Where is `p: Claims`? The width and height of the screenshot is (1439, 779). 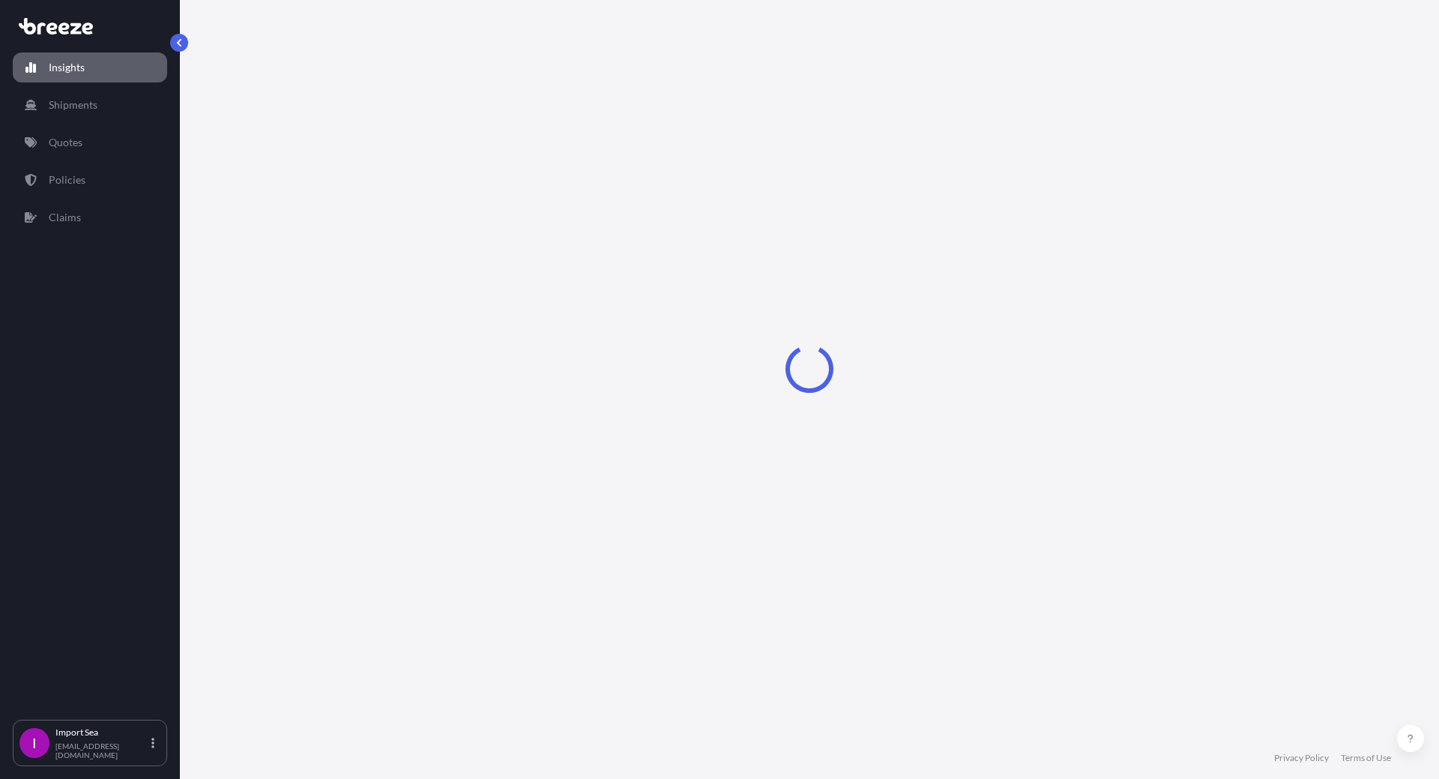
p: Claims is located at coordinates (64, 217).